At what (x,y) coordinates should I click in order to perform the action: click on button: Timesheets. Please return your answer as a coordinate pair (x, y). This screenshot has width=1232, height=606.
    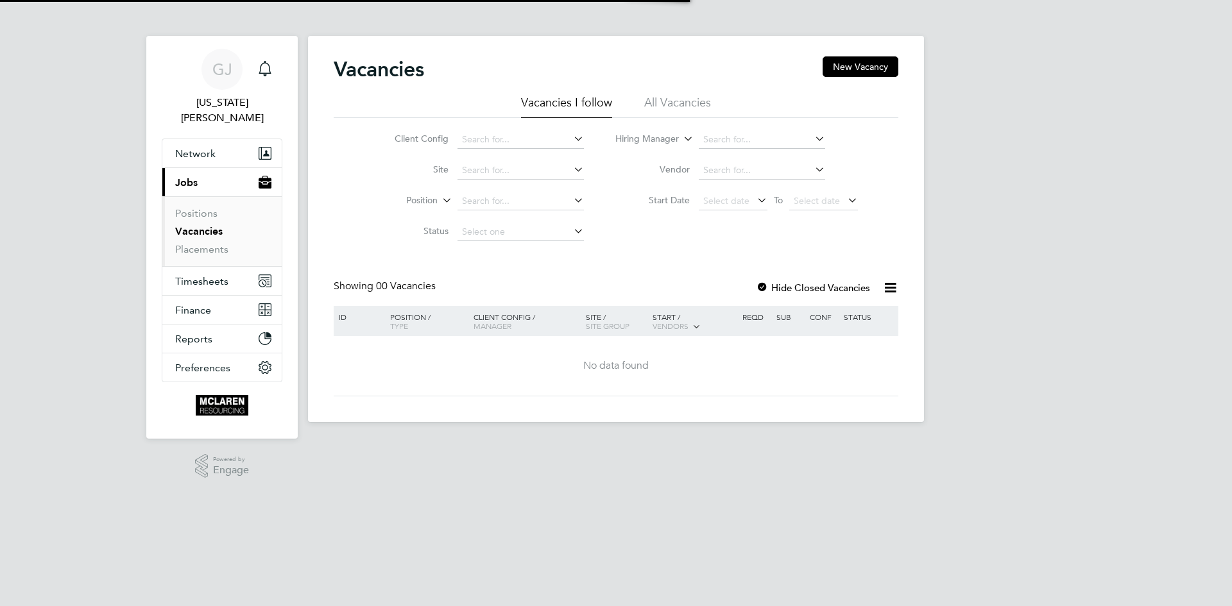
    Looking at the image, I should click on (222, 281).